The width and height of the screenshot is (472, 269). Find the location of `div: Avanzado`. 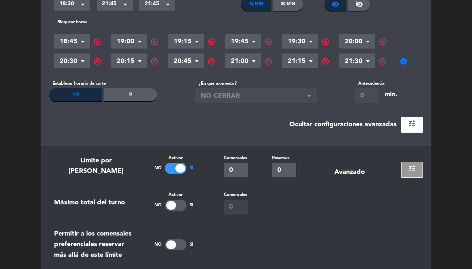

div: Avanzado is located at coordinates (350, 172).